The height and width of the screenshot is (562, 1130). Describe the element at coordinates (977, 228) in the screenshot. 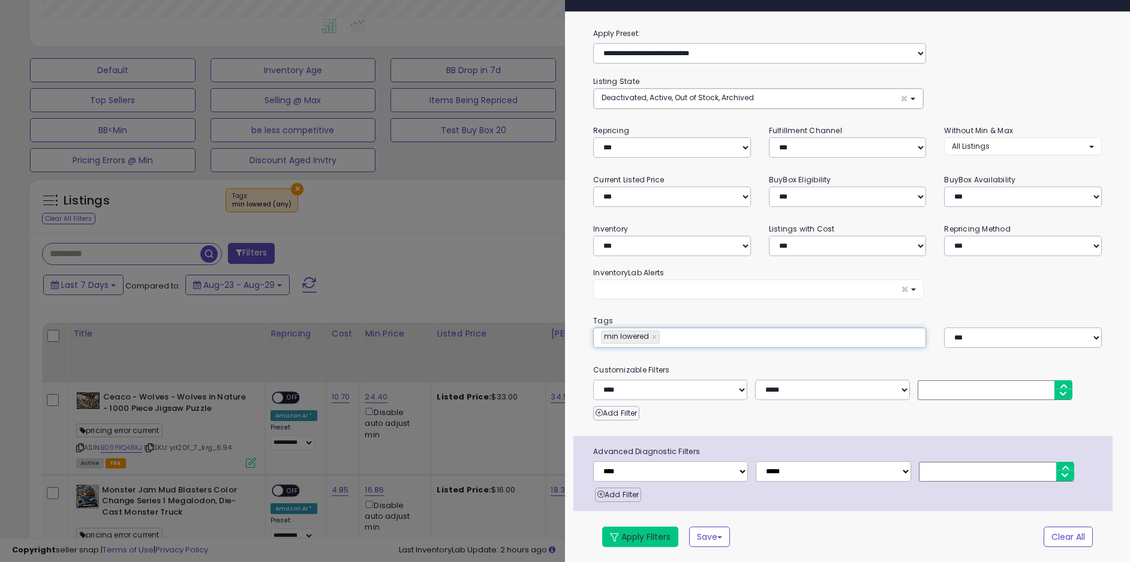

I see `small: Repricing Method` at that location.